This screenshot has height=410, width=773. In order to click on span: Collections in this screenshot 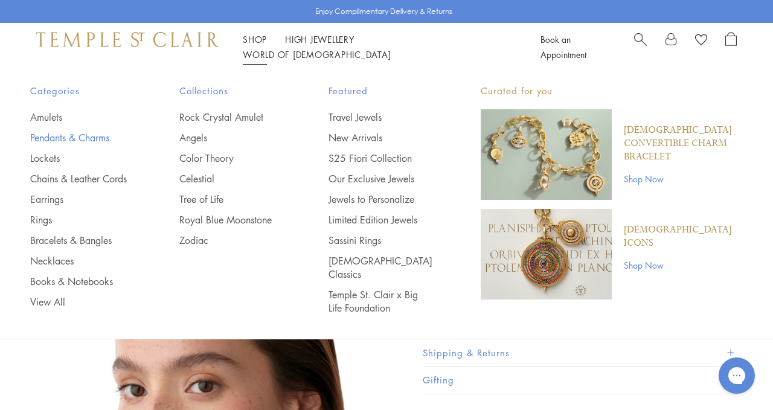, I will do `click(229, 91)`.